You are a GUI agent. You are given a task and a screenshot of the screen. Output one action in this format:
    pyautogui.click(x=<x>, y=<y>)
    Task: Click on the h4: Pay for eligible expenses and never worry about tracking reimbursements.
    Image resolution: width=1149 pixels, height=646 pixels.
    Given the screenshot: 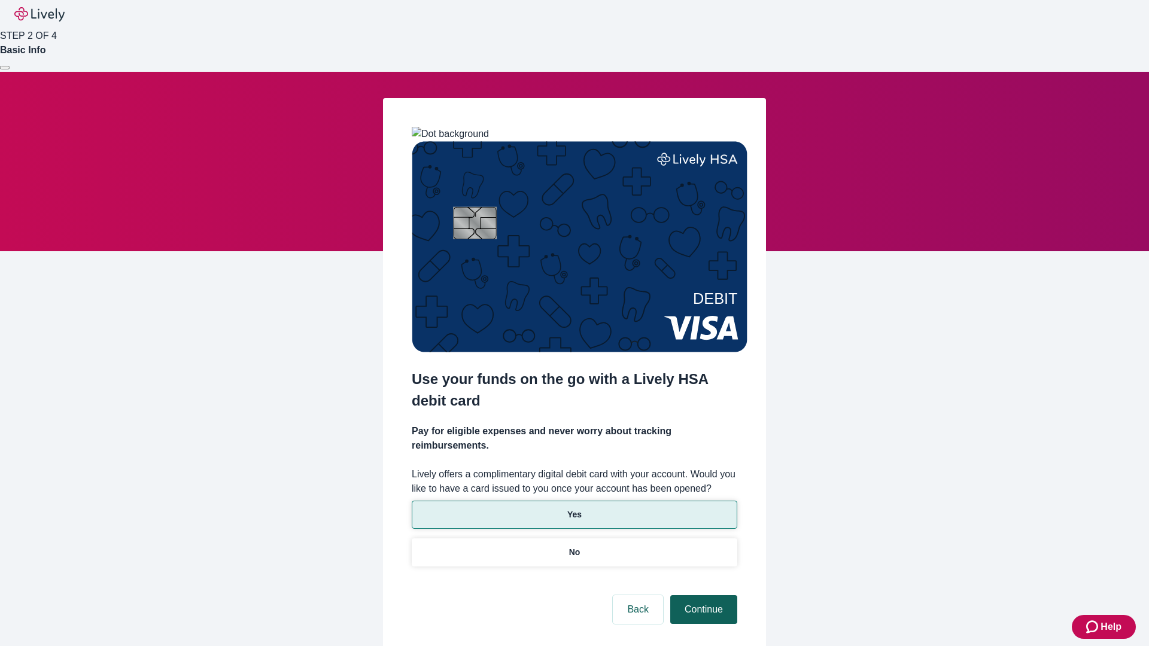 What is the action you would take?
    pyautogui.click(x=574, y=438)
    